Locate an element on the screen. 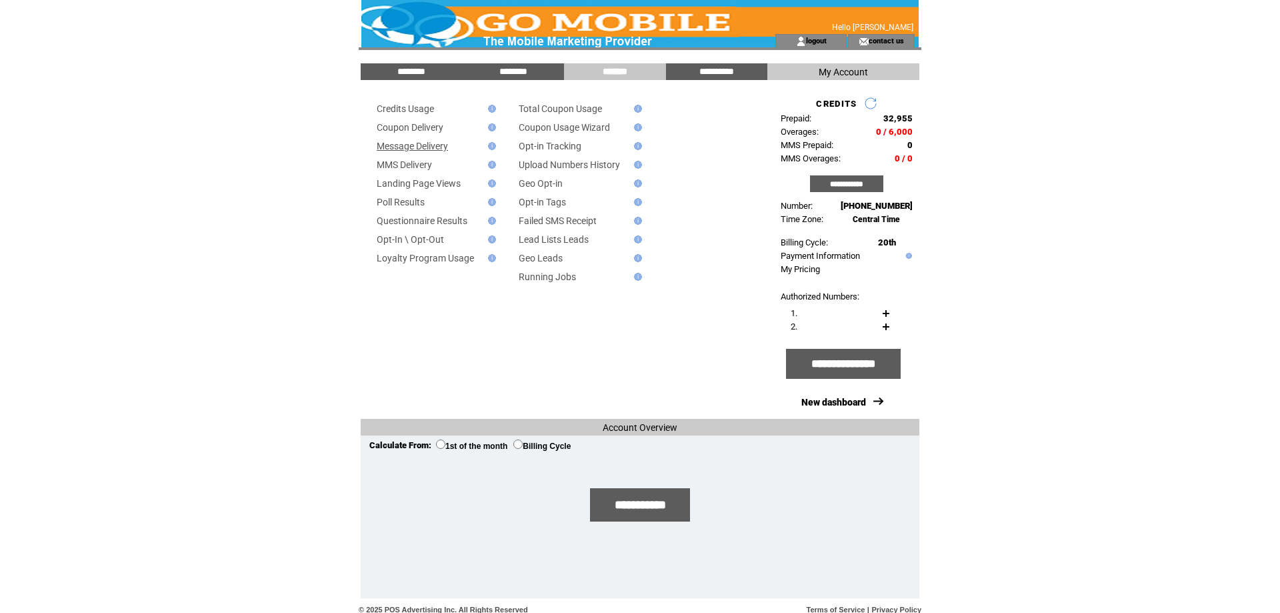 The width and height of the screenshot is (1280, 613). a: Message Delivery is located at coordinates (412, 146).